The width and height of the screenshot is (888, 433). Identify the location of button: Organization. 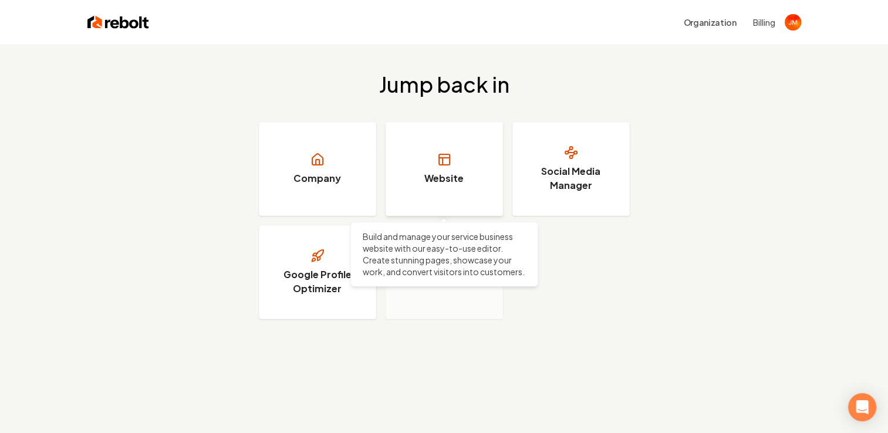
(710, 22).